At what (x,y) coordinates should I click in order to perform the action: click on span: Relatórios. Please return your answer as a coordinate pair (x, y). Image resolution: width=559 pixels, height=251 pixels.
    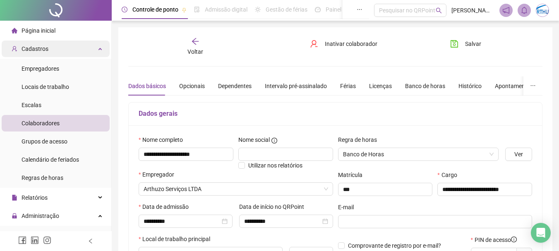
    Looking at the image, I should click on (34, 198).